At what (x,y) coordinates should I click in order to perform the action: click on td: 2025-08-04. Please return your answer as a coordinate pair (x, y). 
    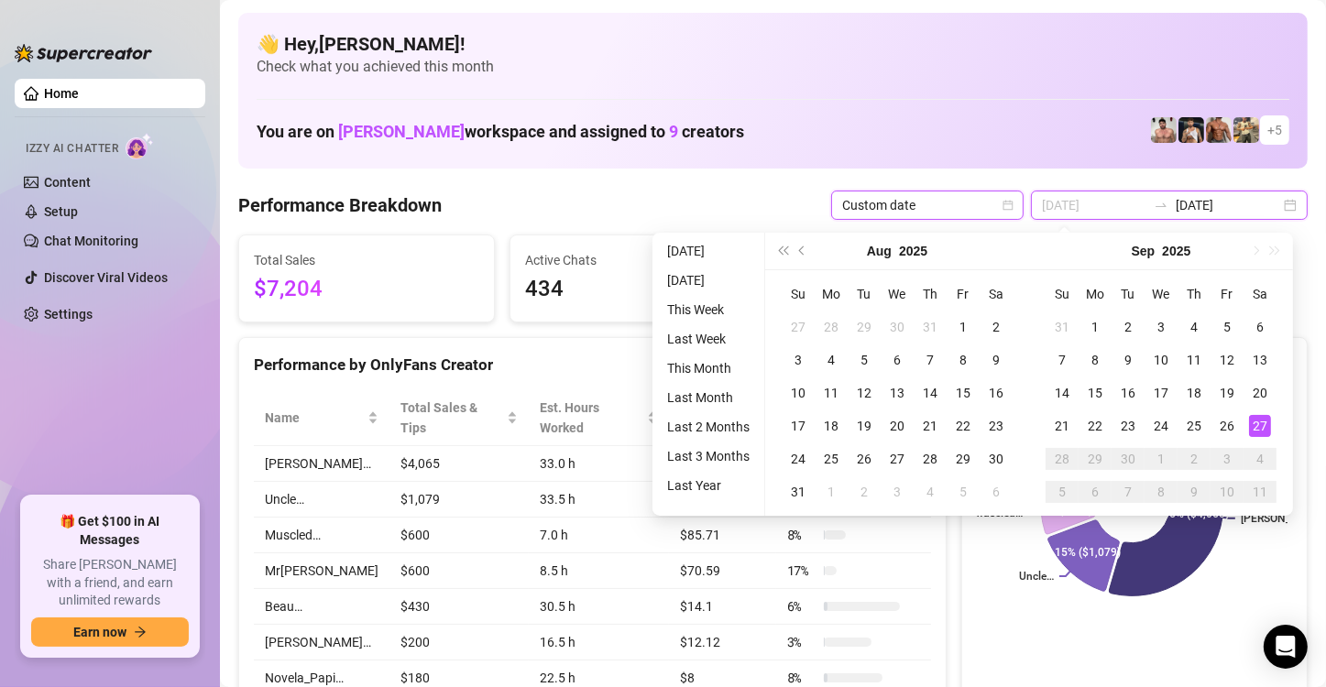
    Looking at the image, I should click on (831, 360).